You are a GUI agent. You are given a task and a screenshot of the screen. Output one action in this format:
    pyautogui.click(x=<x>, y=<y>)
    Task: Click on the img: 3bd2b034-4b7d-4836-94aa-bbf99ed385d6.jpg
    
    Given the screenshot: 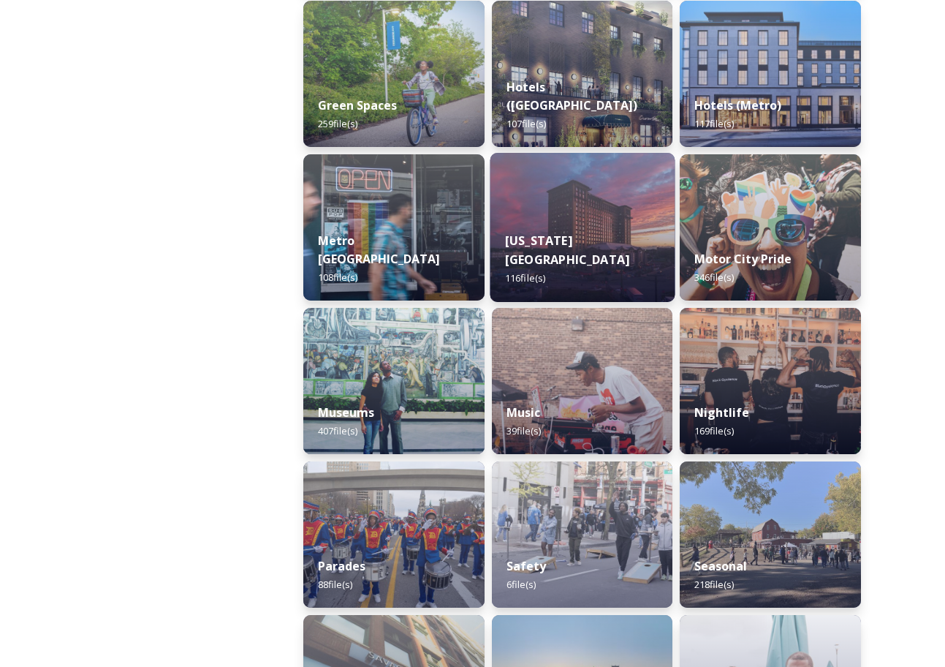 What is the action you would take?
    pyautogui.click(x=770, y=74)
    